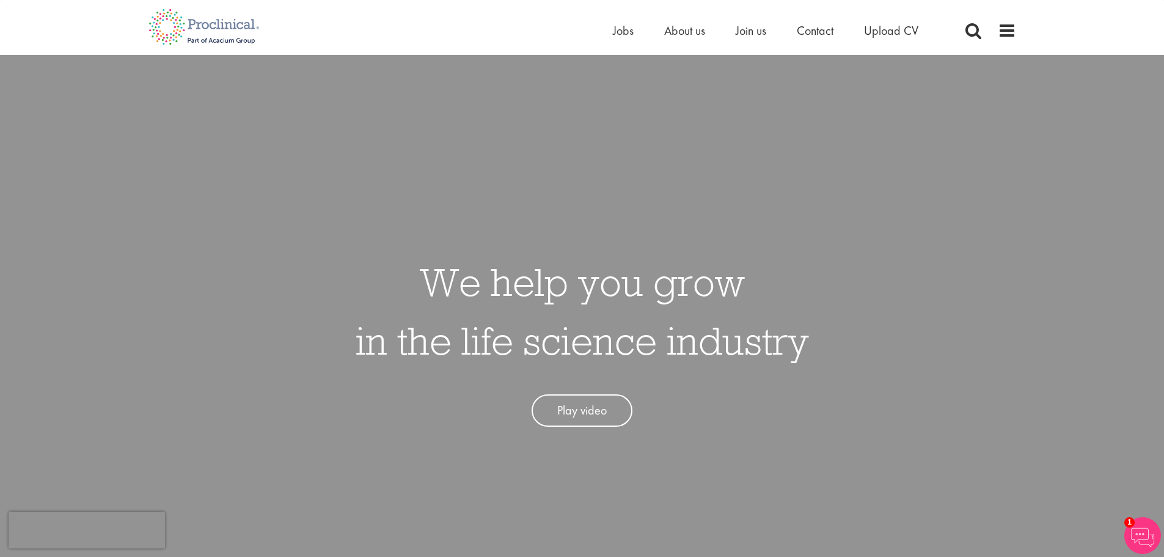 Image resolution: width=1164 pixels, height=557 pixels. I want to click on a: Join us, so click(751, 31).